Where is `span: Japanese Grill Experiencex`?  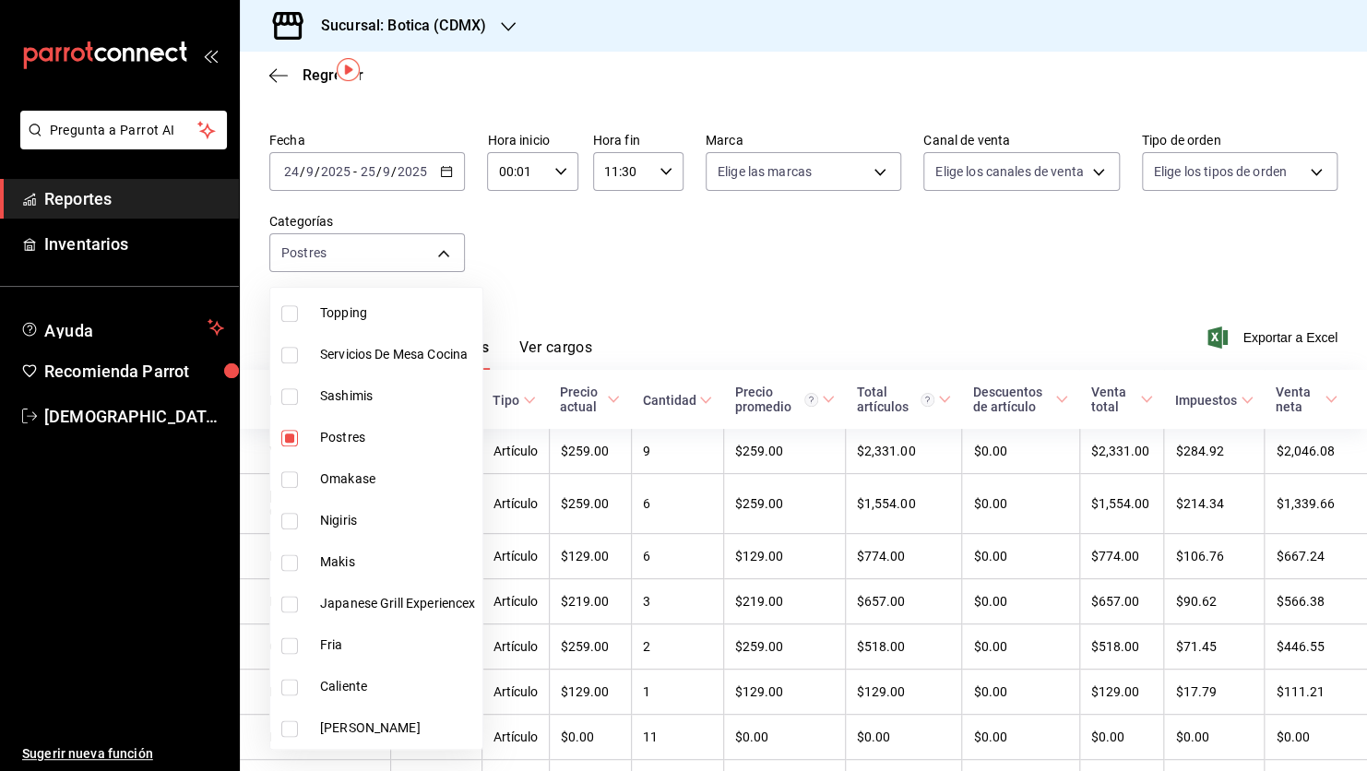
span: Japanese Grill Experiencex is located at coordinates (398, 603).